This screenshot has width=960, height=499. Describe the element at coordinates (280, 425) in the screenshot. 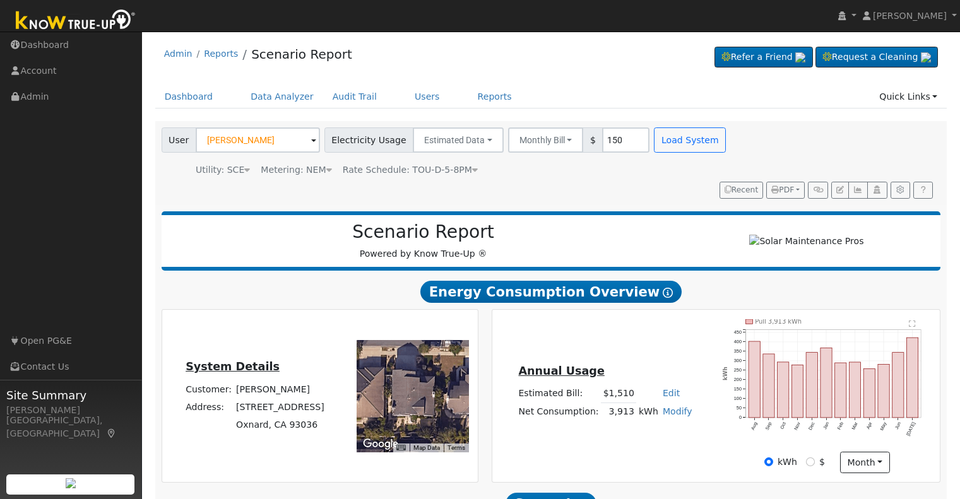

I see `td: Oxnard, CA 93036` at that location.